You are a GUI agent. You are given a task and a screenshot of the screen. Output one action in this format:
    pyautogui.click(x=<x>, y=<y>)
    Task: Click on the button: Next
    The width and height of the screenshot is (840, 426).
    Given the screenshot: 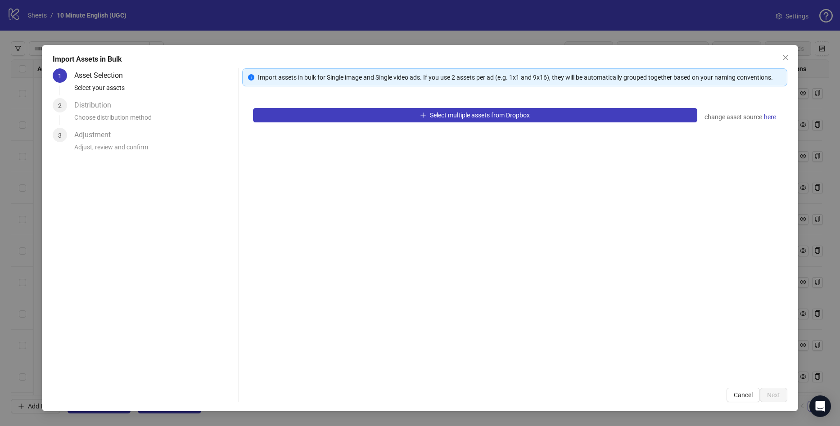 What is the action you would take?
    pyautogui.click(x=773, y=395)
    